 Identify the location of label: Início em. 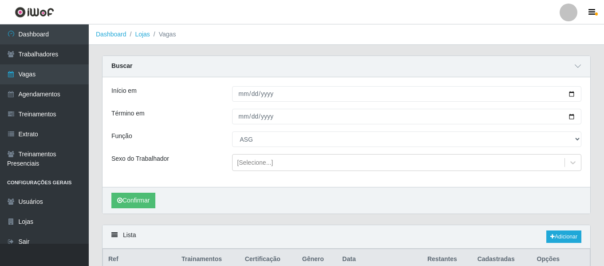
(124, 91).